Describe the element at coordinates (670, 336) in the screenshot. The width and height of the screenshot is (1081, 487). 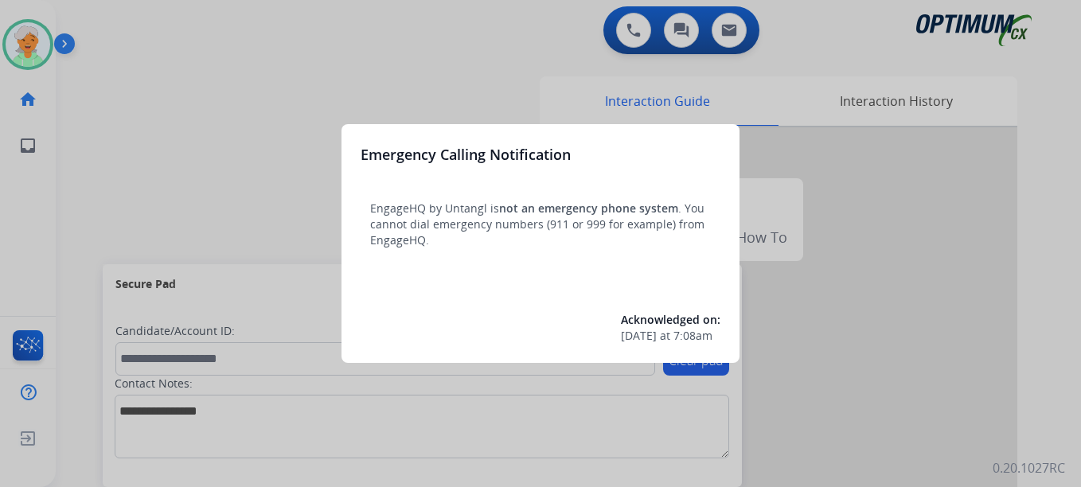
I see `div: at` at that location.